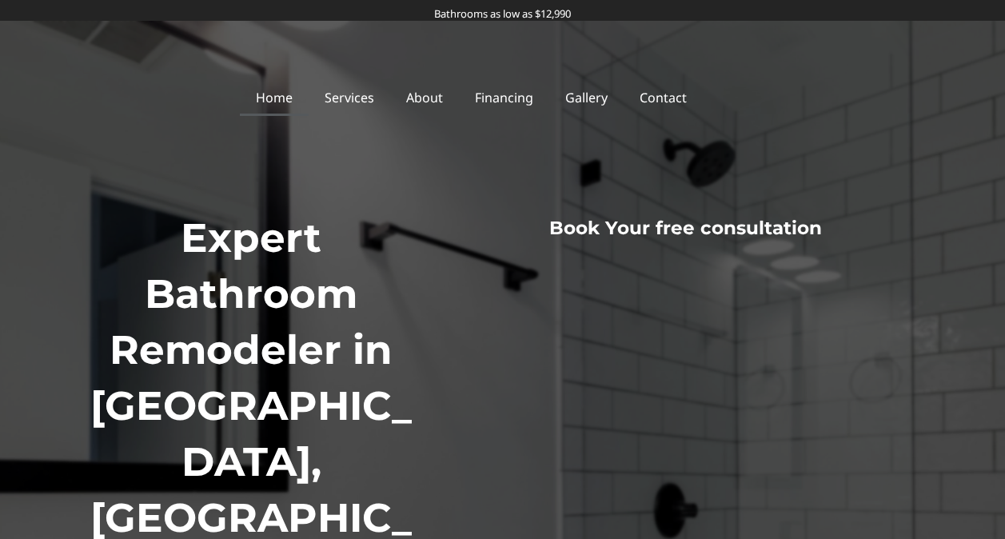  Describe the element at coordinates (586, 98) in the screenshot. I see `a: Gallery` at that location.